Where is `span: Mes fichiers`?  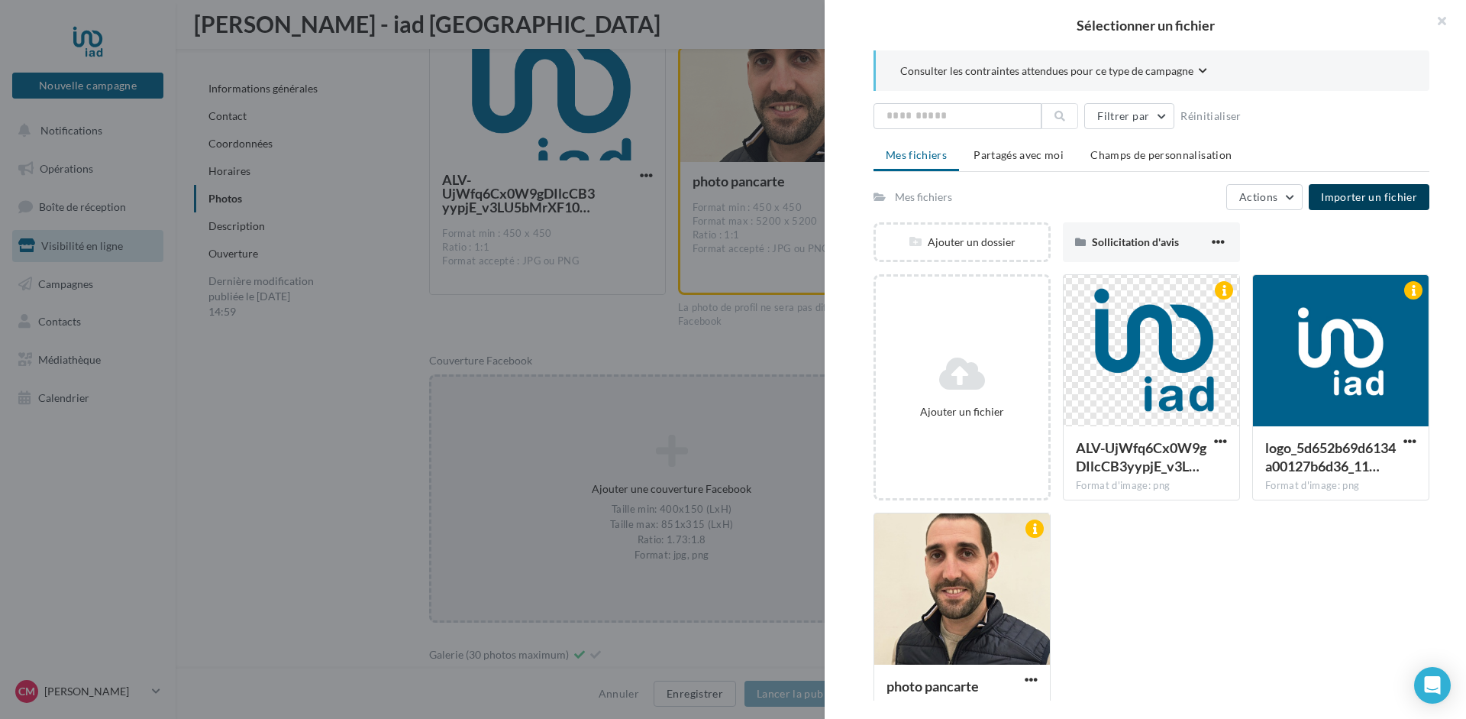
span: Mes fichiers is located at coordinates (917, 154).